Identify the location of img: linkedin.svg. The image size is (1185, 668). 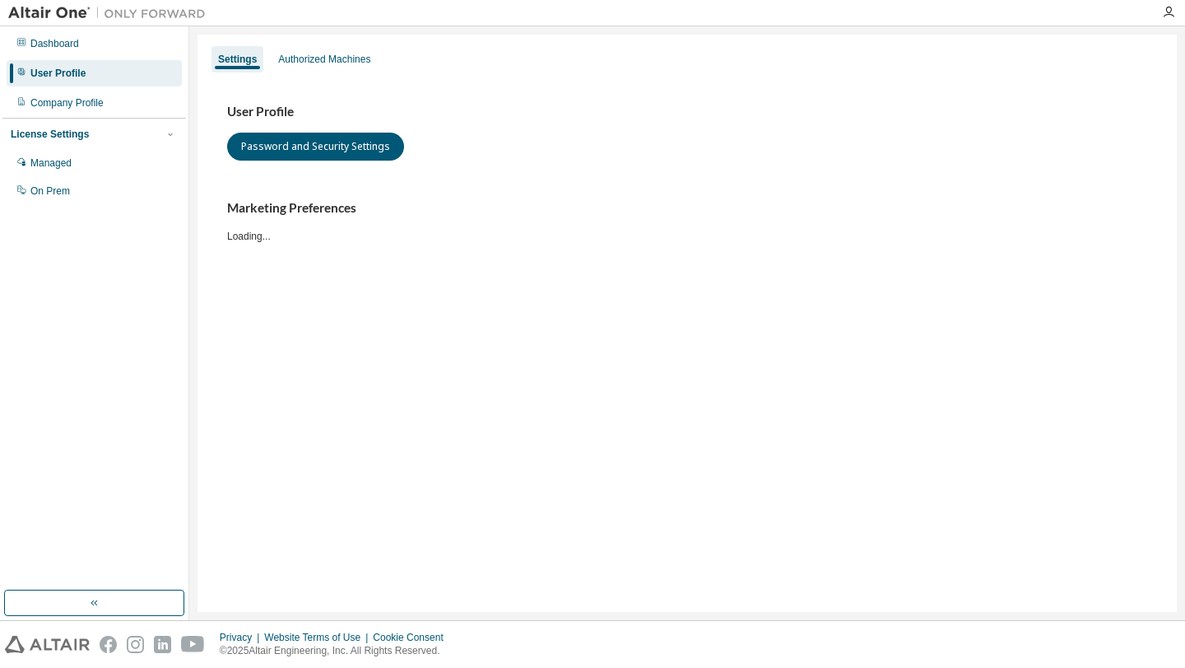
(162, 644).